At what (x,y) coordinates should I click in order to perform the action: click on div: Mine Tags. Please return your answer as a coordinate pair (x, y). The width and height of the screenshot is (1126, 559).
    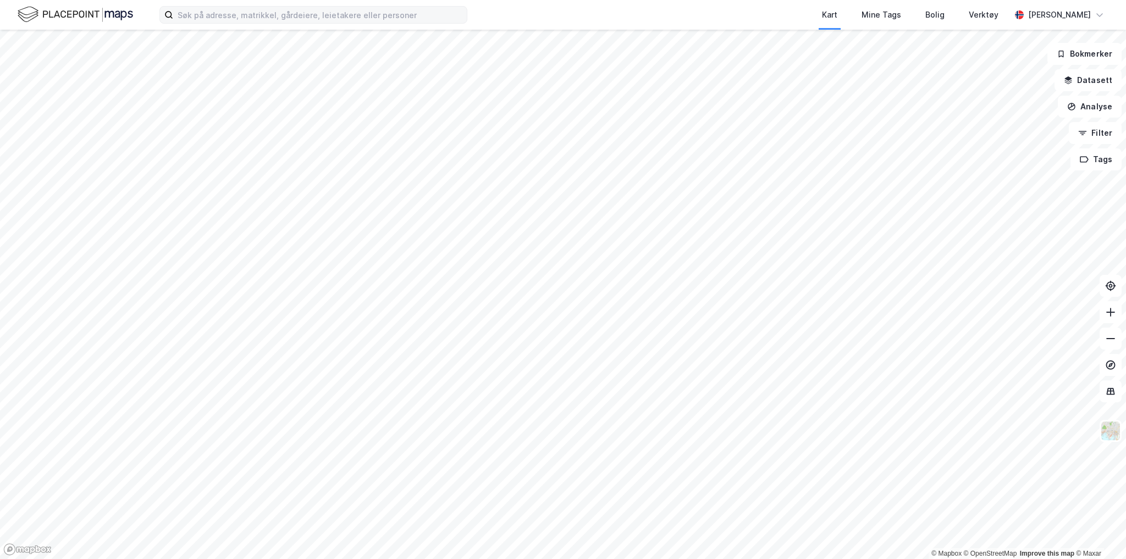
    Looking at the image, I should click on (881, 15).